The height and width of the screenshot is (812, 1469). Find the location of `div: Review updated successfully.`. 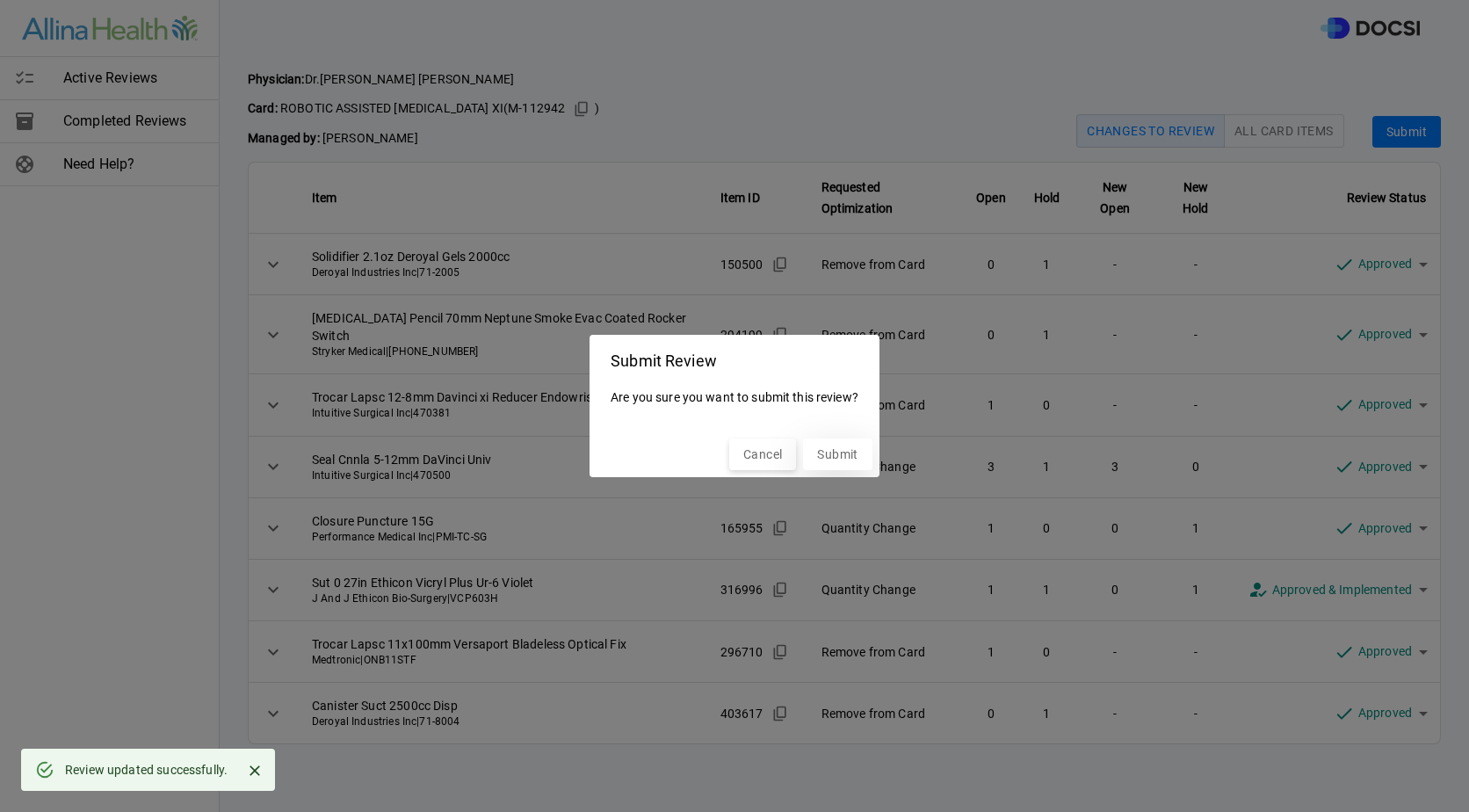

div: Review updated successfully. is located at coordinates (146, 769).